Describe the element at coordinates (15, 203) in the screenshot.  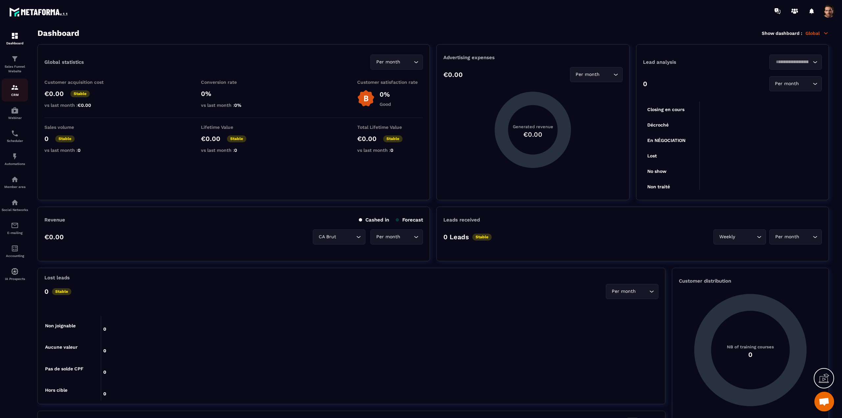
I see `img: social-network` at that location.